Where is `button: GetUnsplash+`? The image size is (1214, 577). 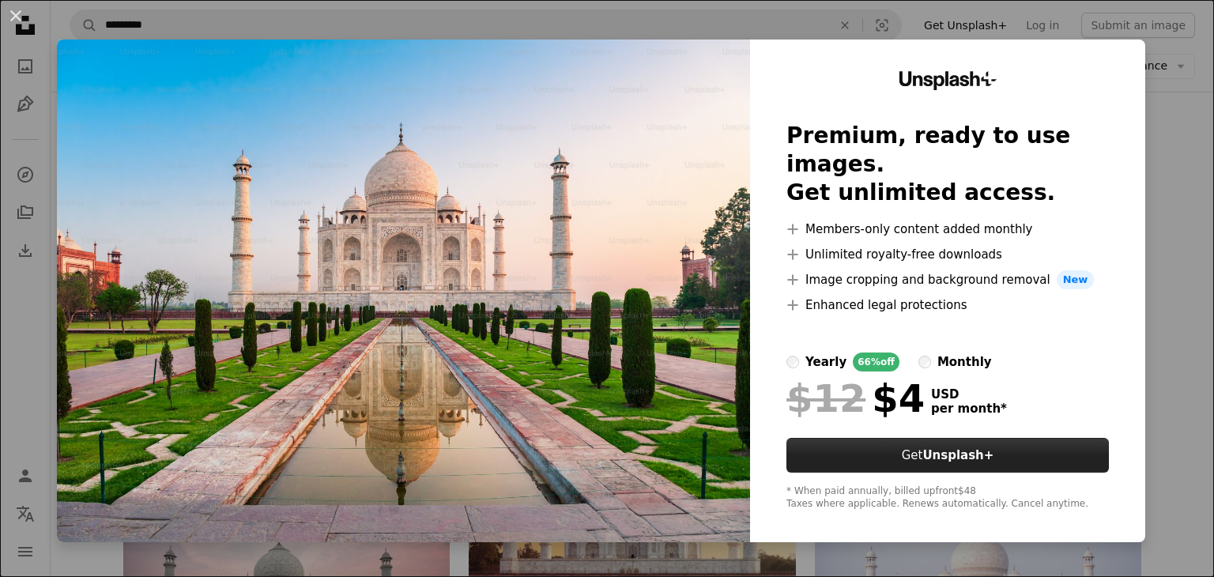 button: GetUnsplash+ is located at coordinates (948, 455).